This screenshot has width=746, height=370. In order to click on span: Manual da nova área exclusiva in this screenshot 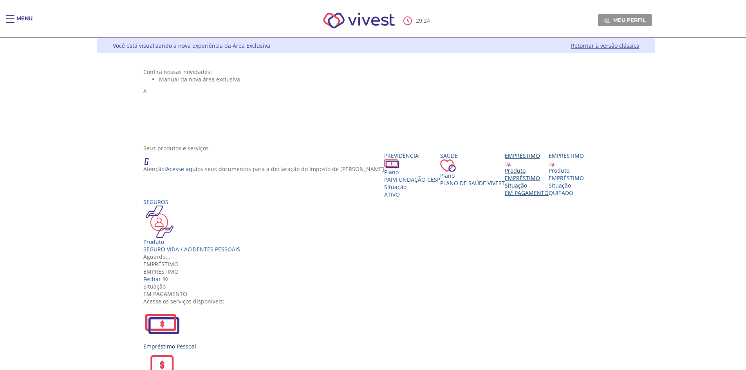, I will do `click(199, 79)`.